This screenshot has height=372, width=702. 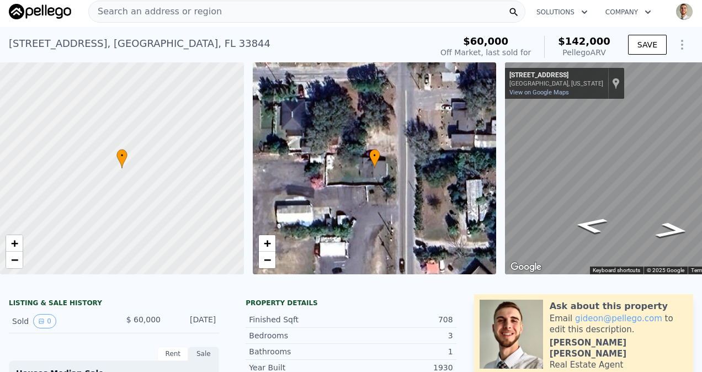 I want to click on a: Show location on map, so click(x=616, y=83).